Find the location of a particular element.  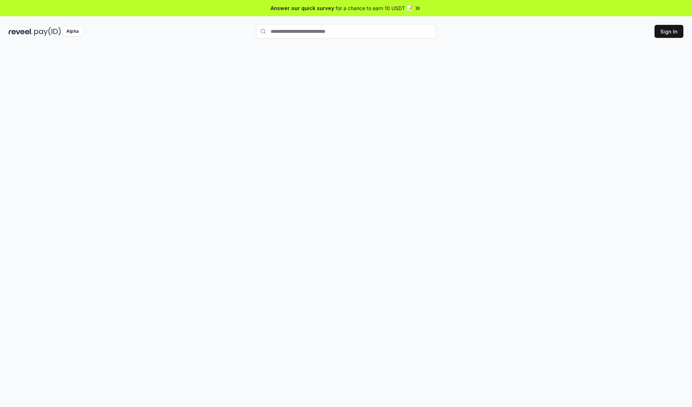

button: Sign In is located at coordinates (669, 31).